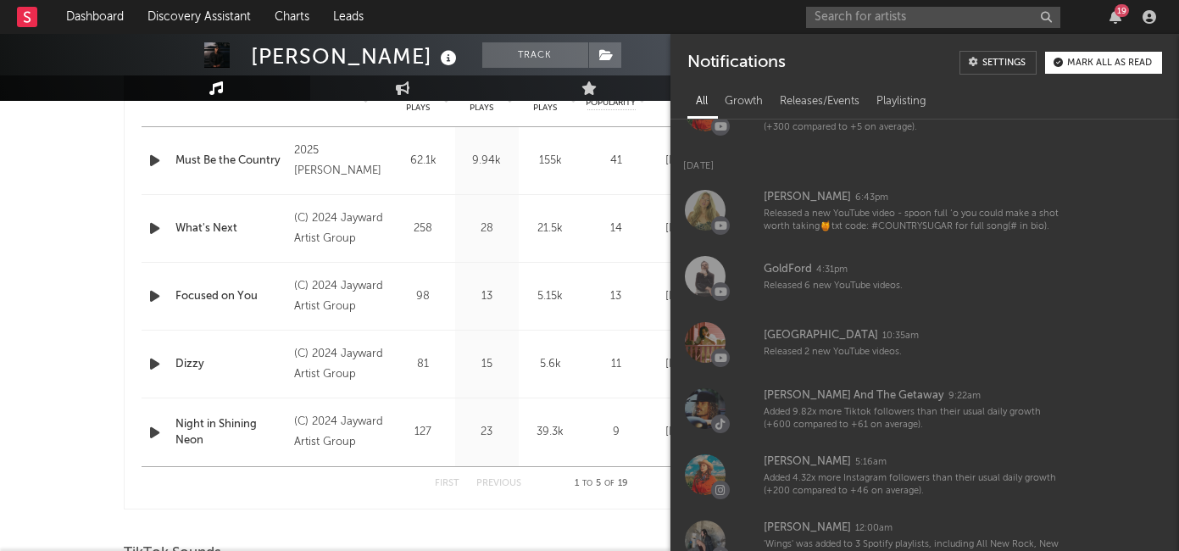 Image resolution: width=1179 pixels, height=551 pixels. Describe the element at coordinates (912, 121) in the screenshot. I see `div: Added 57.0x more YouTube subscribers than their usual daily growth (+300 compared to +5 on average).` at that location.